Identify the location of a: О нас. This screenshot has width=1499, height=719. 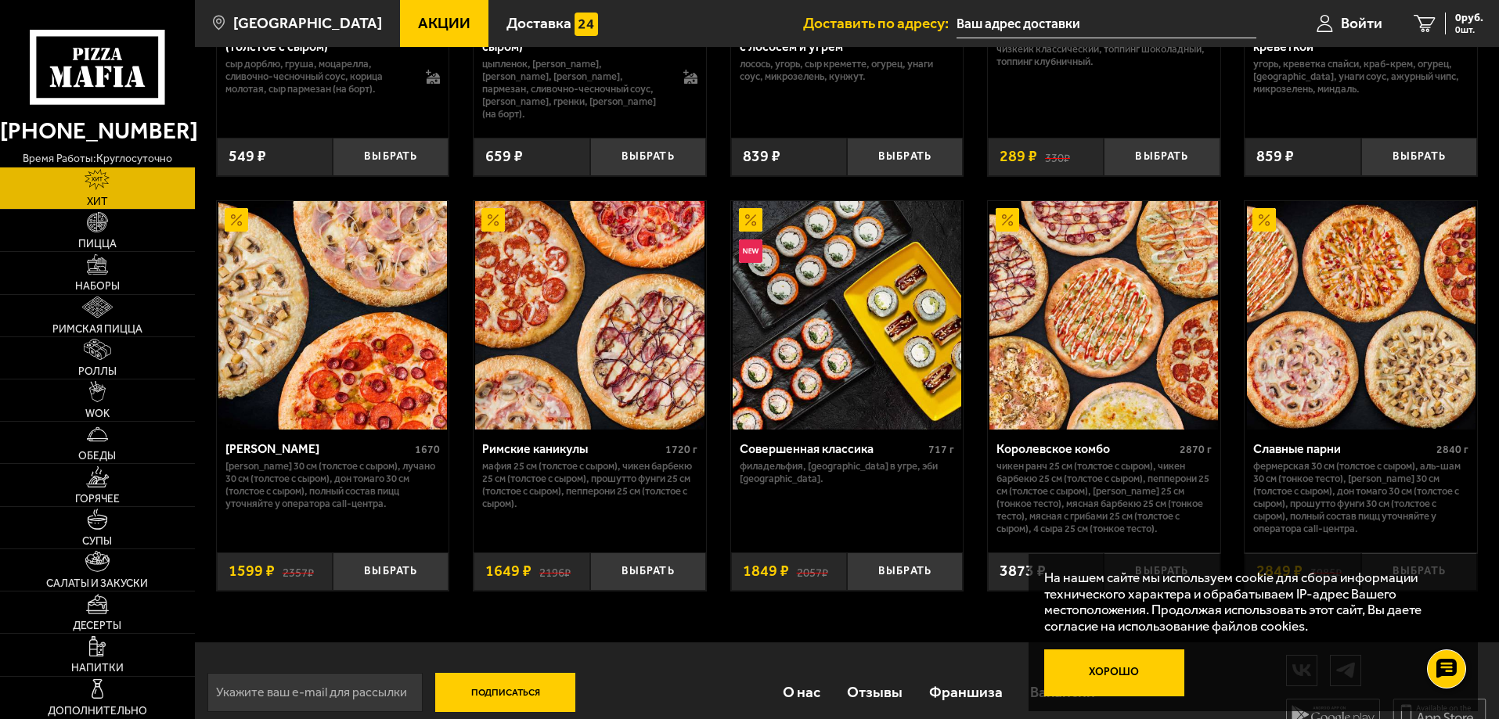
(801, 692).